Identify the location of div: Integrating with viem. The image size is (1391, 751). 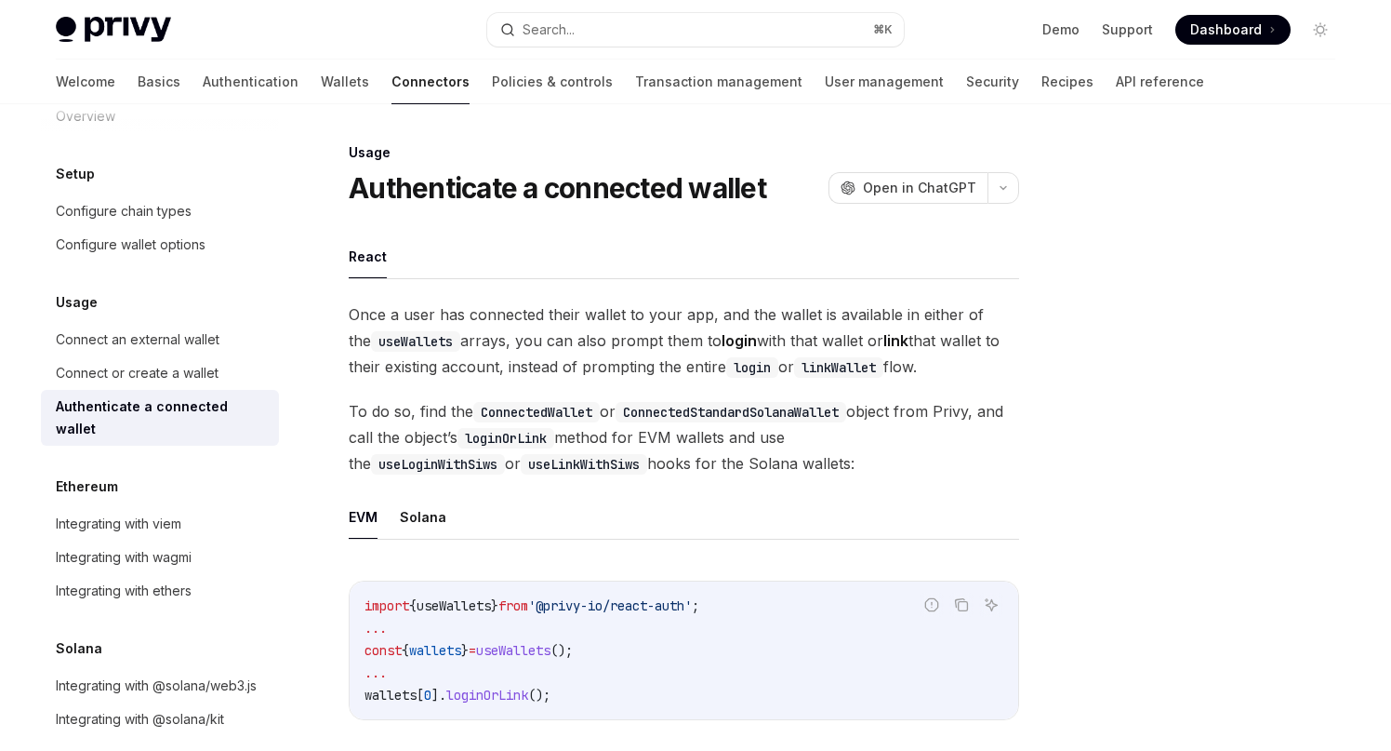
(118, 524).